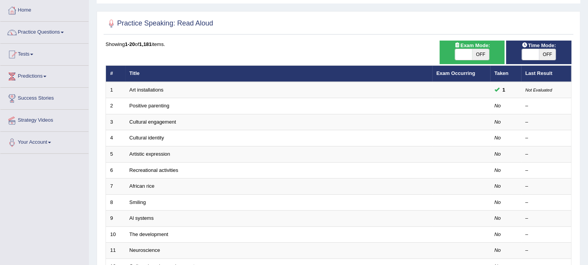  Describe the element at coordinates (147, 90) in the screenshot. I see `a: Art installations` at that location.